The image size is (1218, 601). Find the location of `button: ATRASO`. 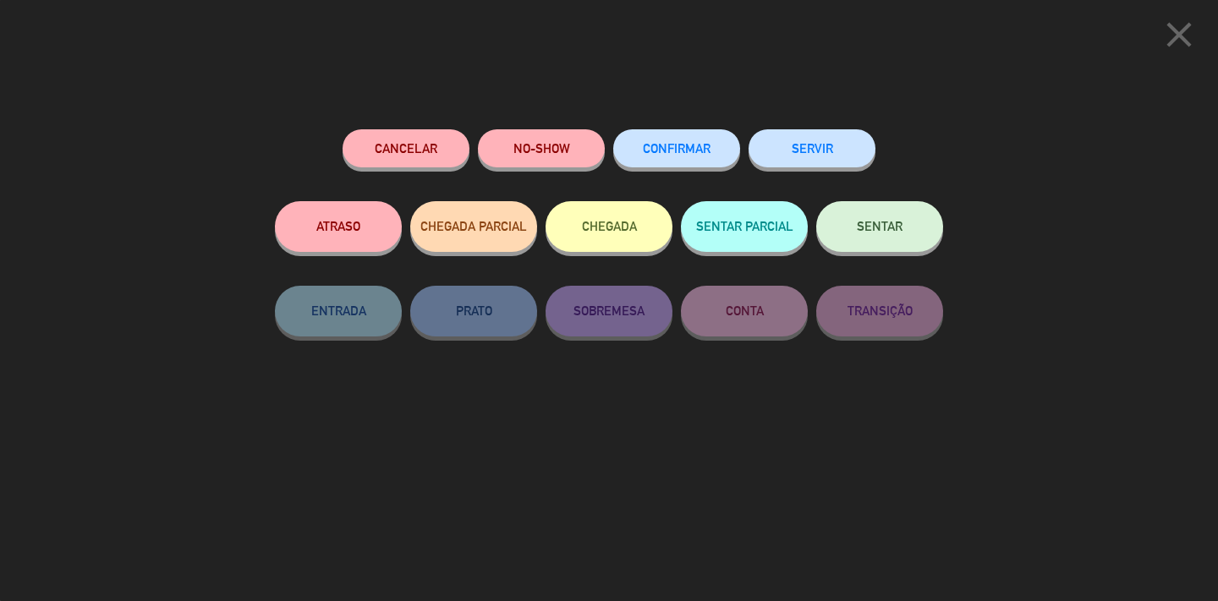

button: ATRASO is located at coordinates (338, 227).